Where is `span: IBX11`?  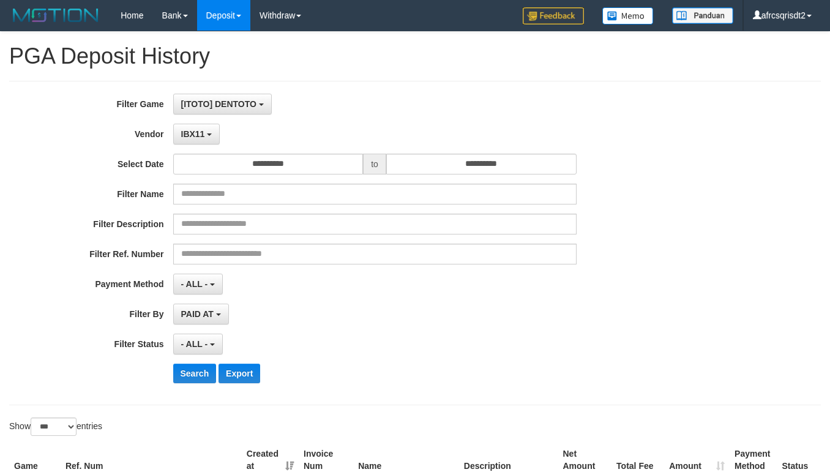
span: IBX11 is located at coordinates (193, 134).